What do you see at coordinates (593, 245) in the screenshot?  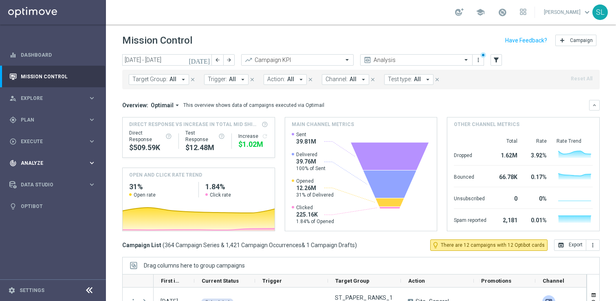 I see `i: more_vert` at bounding box center [593, 245].